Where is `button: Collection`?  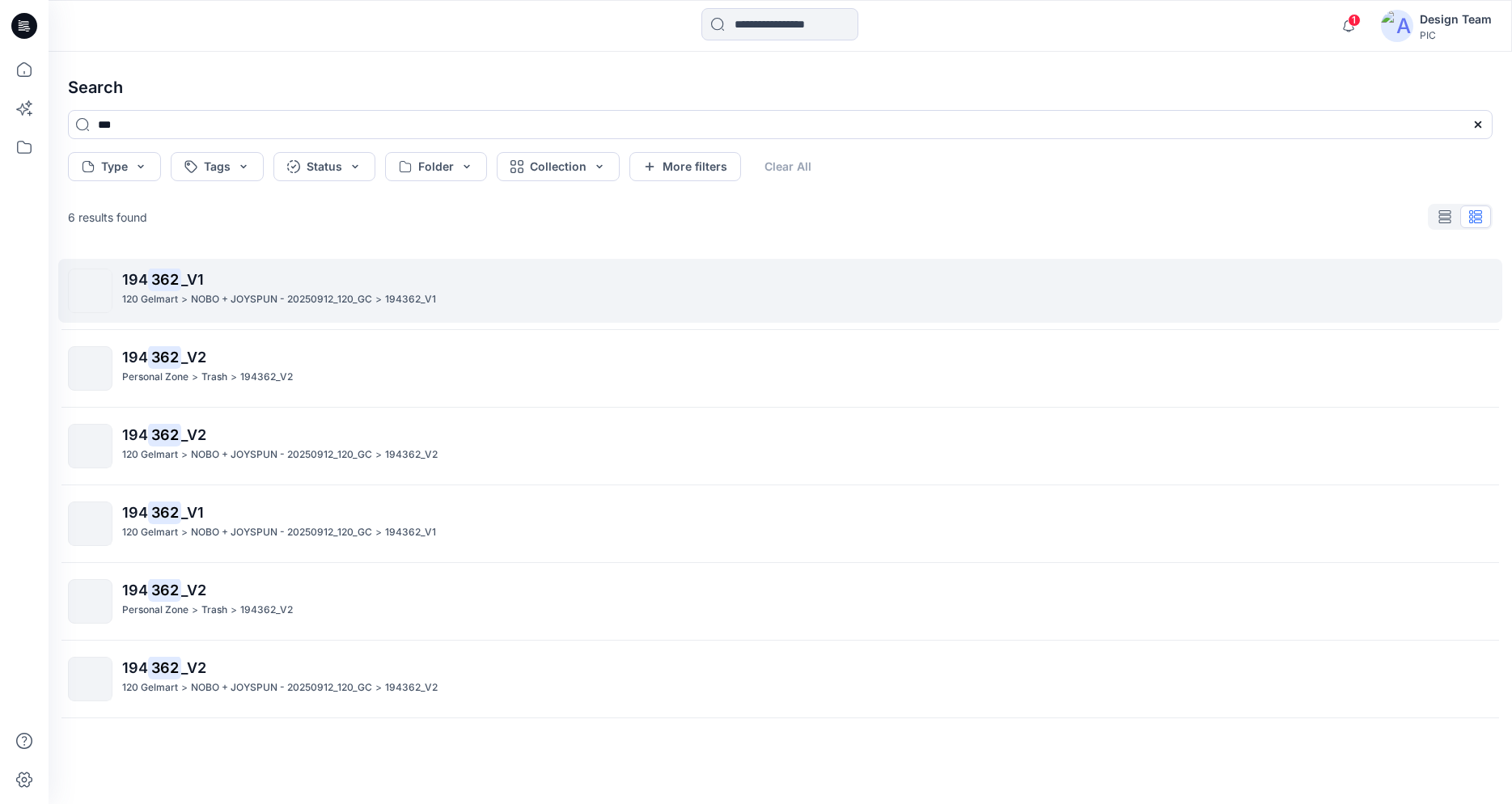 button: Collection is located at coordinates (558, 167).